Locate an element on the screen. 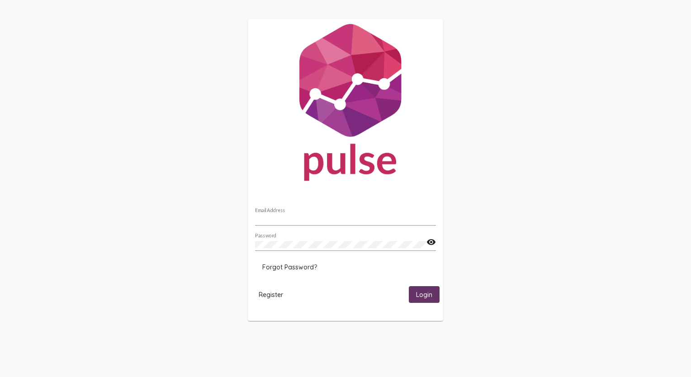 This screenshot has width=691, height=377. span: Login is located at coordinates (424, 295).